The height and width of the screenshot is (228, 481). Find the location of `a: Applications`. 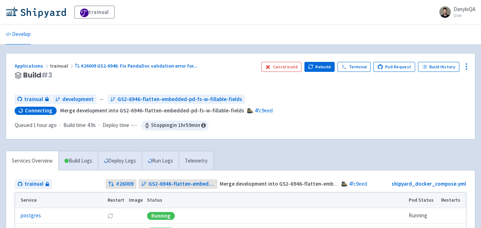

a: Applications is located at coordinates (32, 66).